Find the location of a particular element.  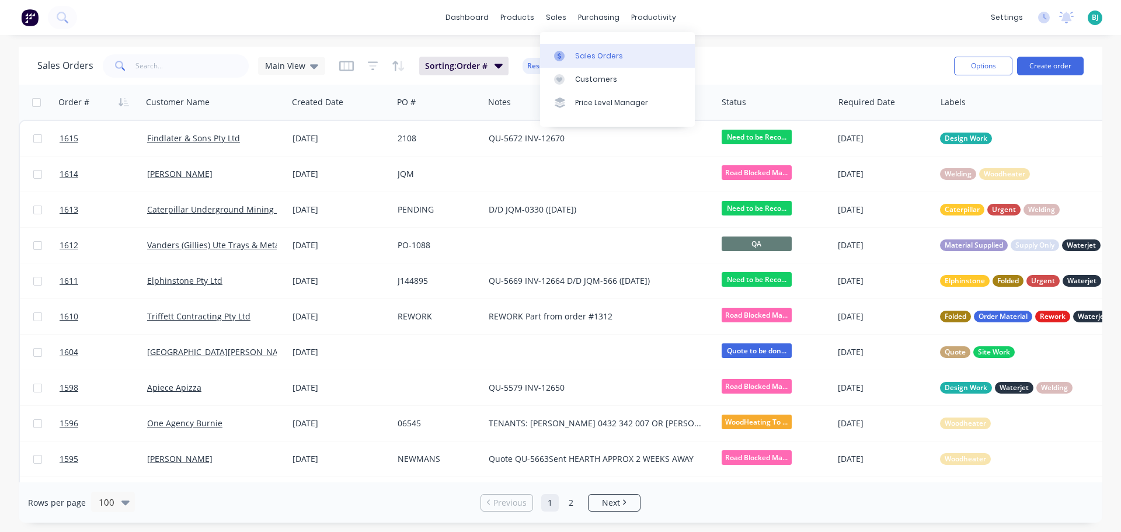

button: Create order is located at coordinates (1050, 66).